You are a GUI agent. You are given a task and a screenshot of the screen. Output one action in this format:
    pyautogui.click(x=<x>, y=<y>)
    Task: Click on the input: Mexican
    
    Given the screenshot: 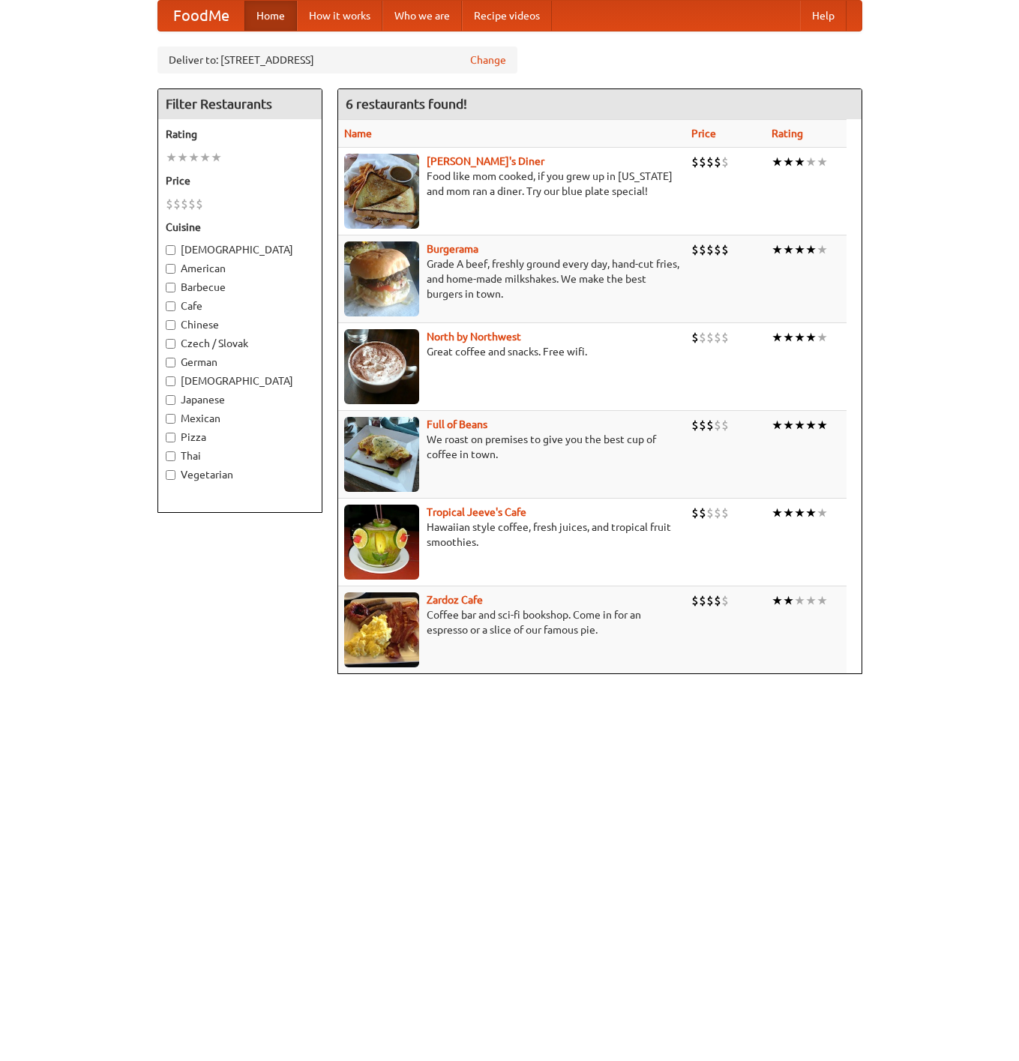 What is the action you would take?
    pyautogui.click(x=170, y=418)
    